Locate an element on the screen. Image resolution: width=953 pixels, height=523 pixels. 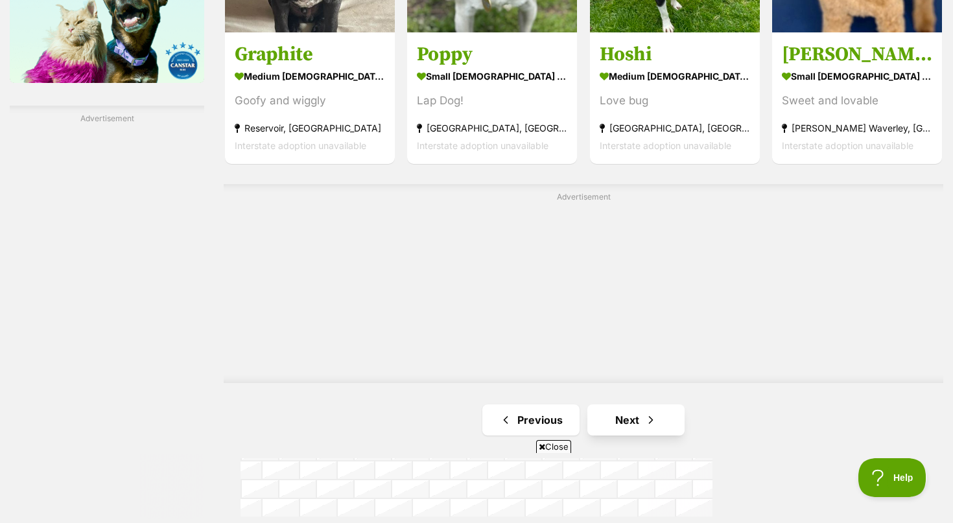
span: Close is located at coordinates (554, 447).